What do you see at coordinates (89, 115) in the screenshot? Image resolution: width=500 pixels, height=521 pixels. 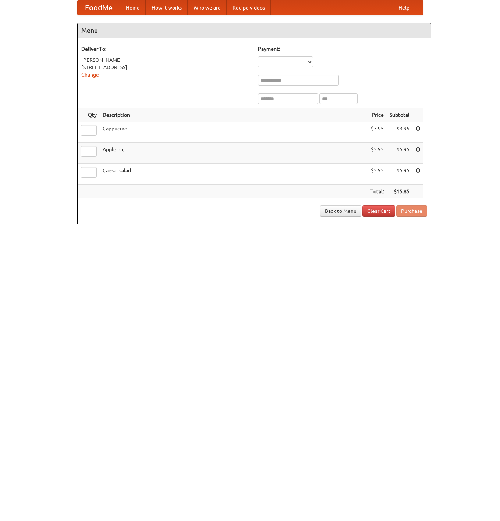 I see `th: Qty` at bounding box center [89, 115].